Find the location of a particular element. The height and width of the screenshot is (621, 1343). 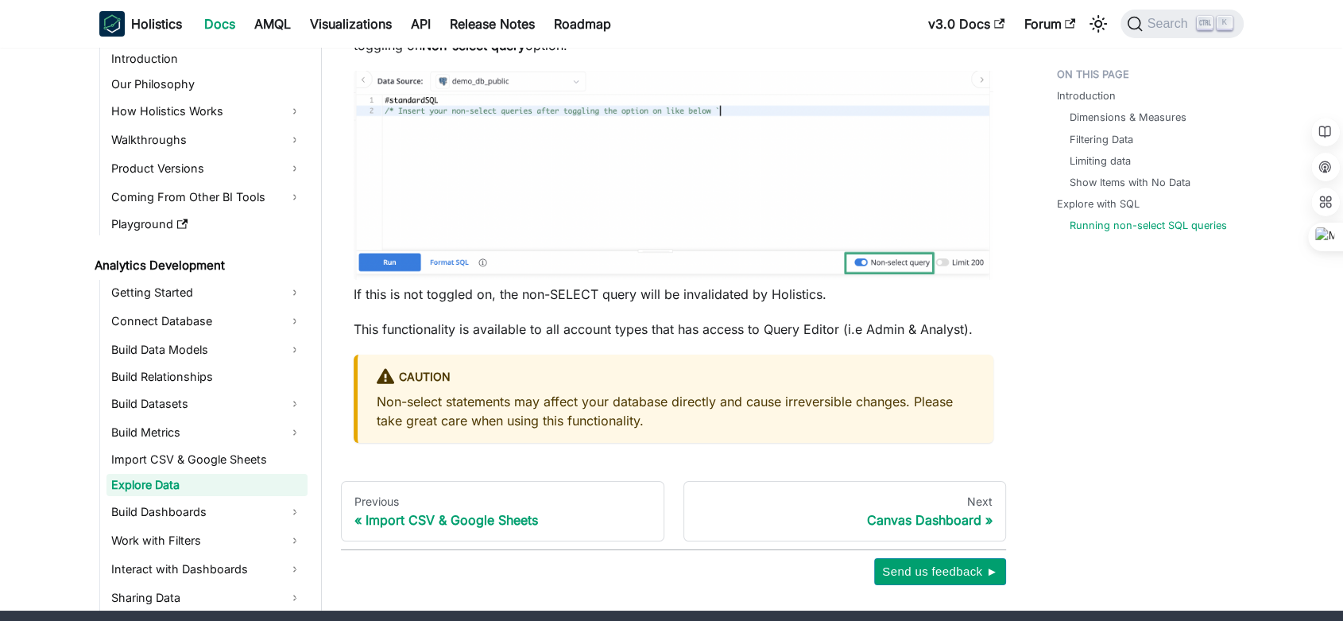

b: Holistics is located at coordinates (157, 24).